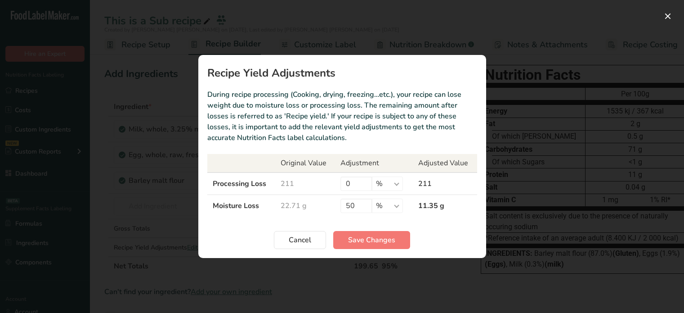 This screenshot has height=313, width=684. I want to click on td: 22.71 g, so click(305, 206).